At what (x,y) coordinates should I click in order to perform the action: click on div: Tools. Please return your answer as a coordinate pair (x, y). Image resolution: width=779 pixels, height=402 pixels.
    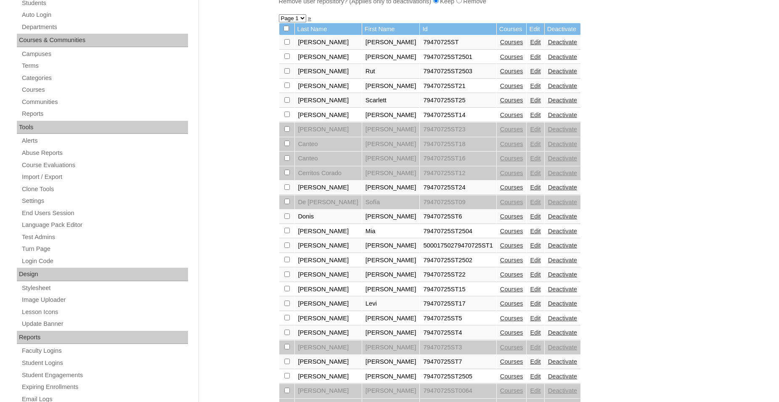
    Looking at the image, I should click on (102, 127).